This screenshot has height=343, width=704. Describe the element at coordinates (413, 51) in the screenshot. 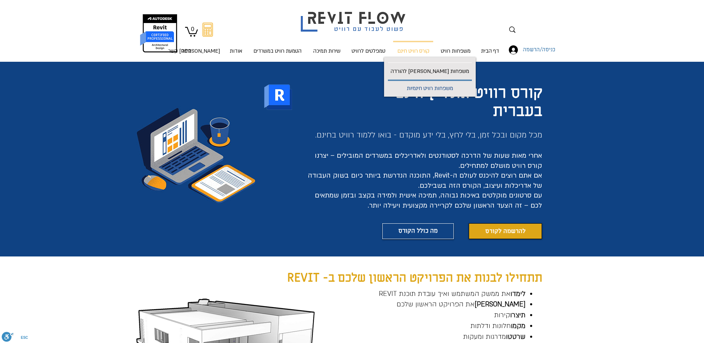

I see `p: קורס רוויט חינם` at that location.